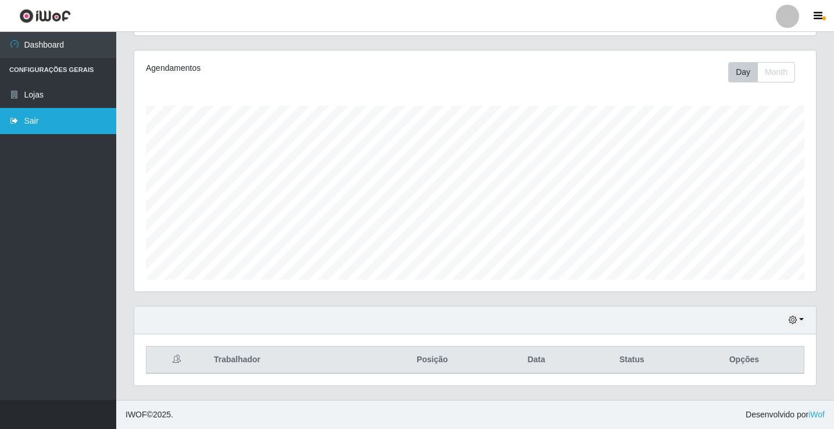 The height and width of the screenshot is (429, 834). What do you see at coordinates (776, 72) in the screenshot?
I see `button: Month` at bounding box center [776, 72].